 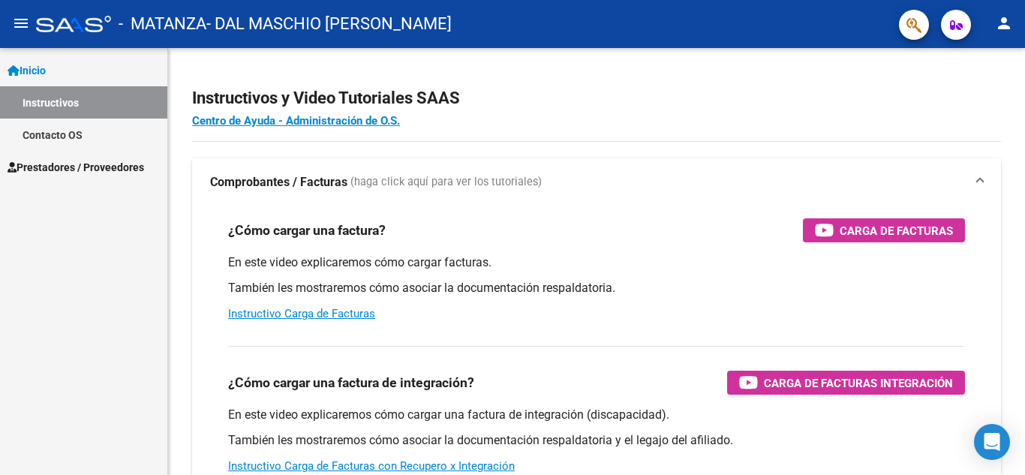 I want to click on strong: Comprobantes / Facturas, so click(x=278, y=182).